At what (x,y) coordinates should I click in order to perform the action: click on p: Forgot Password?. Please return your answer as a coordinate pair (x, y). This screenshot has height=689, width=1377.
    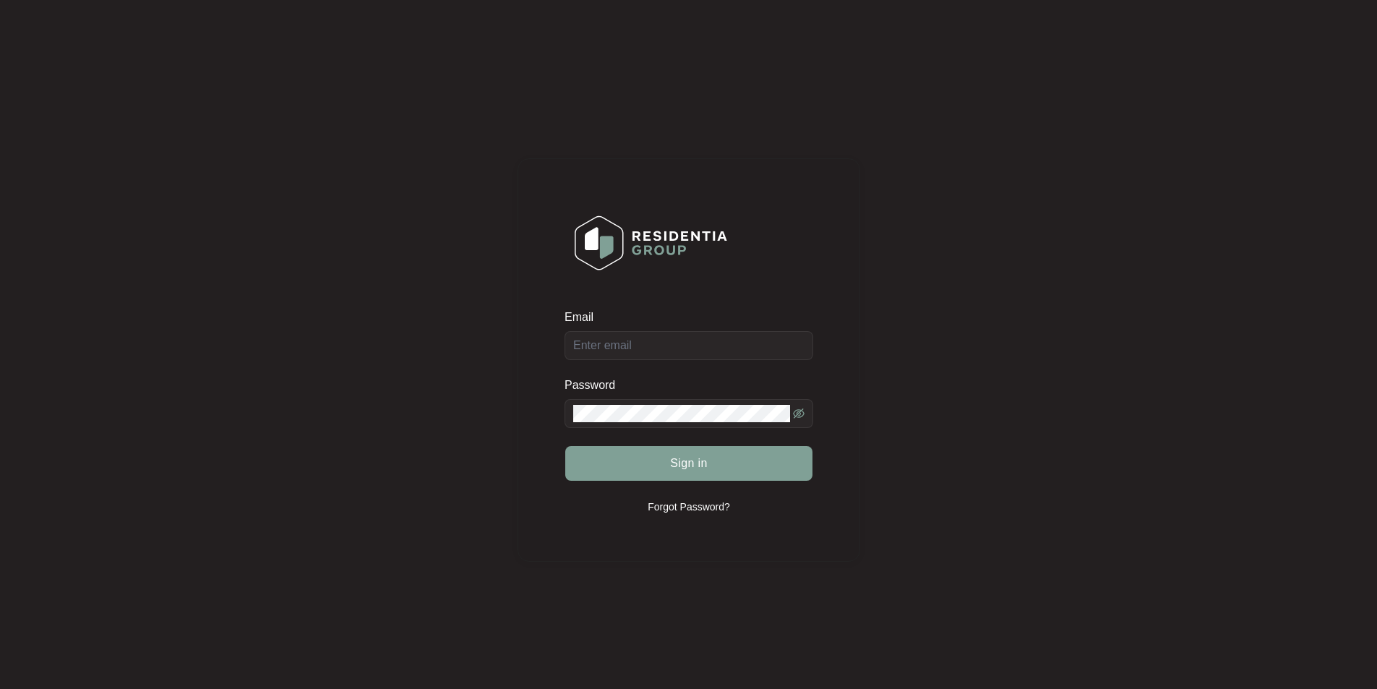
    Looking at the image, I should click on (689, 507).